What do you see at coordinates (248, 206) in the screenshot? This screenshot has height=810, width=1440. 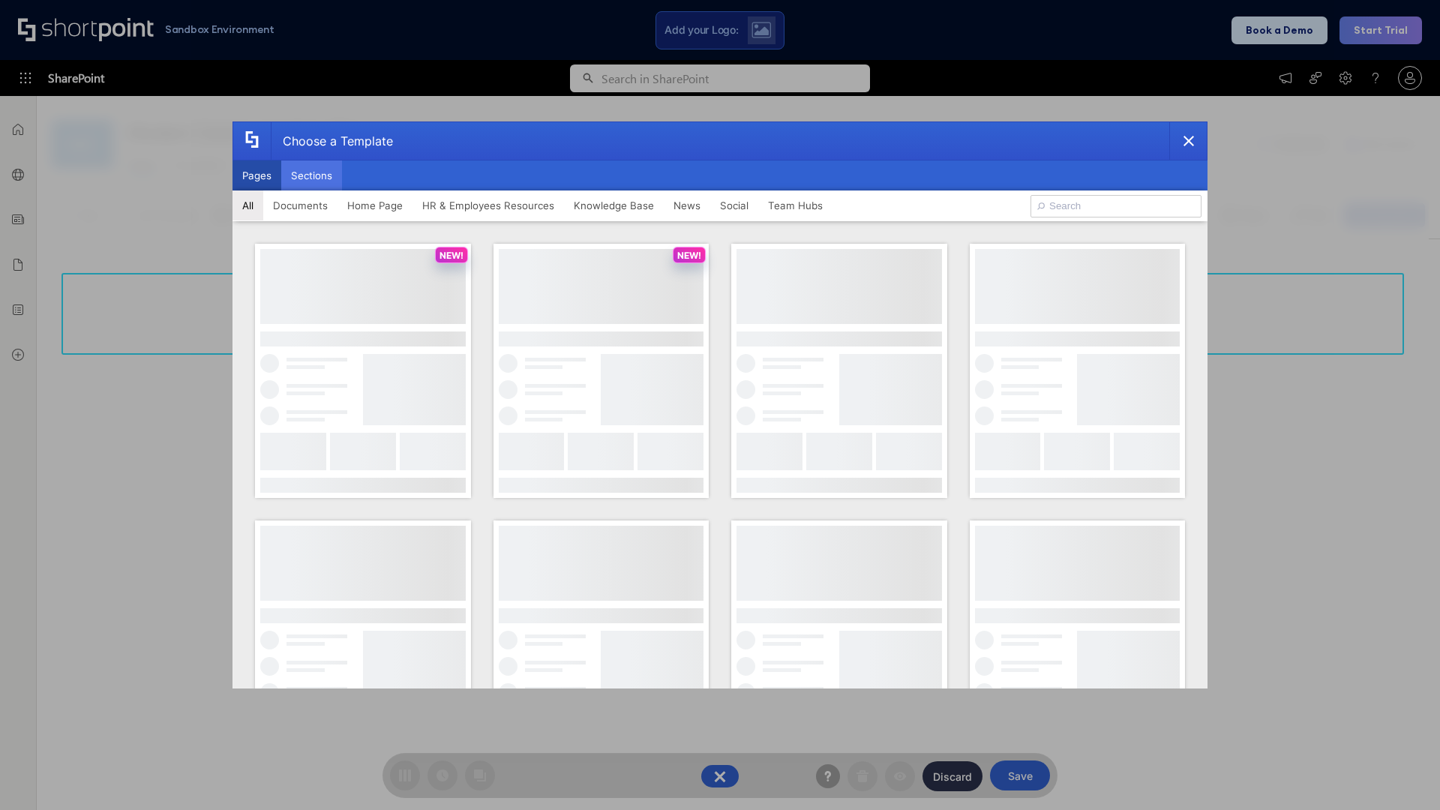 I see `button: All` at bounding box center [248, 206].